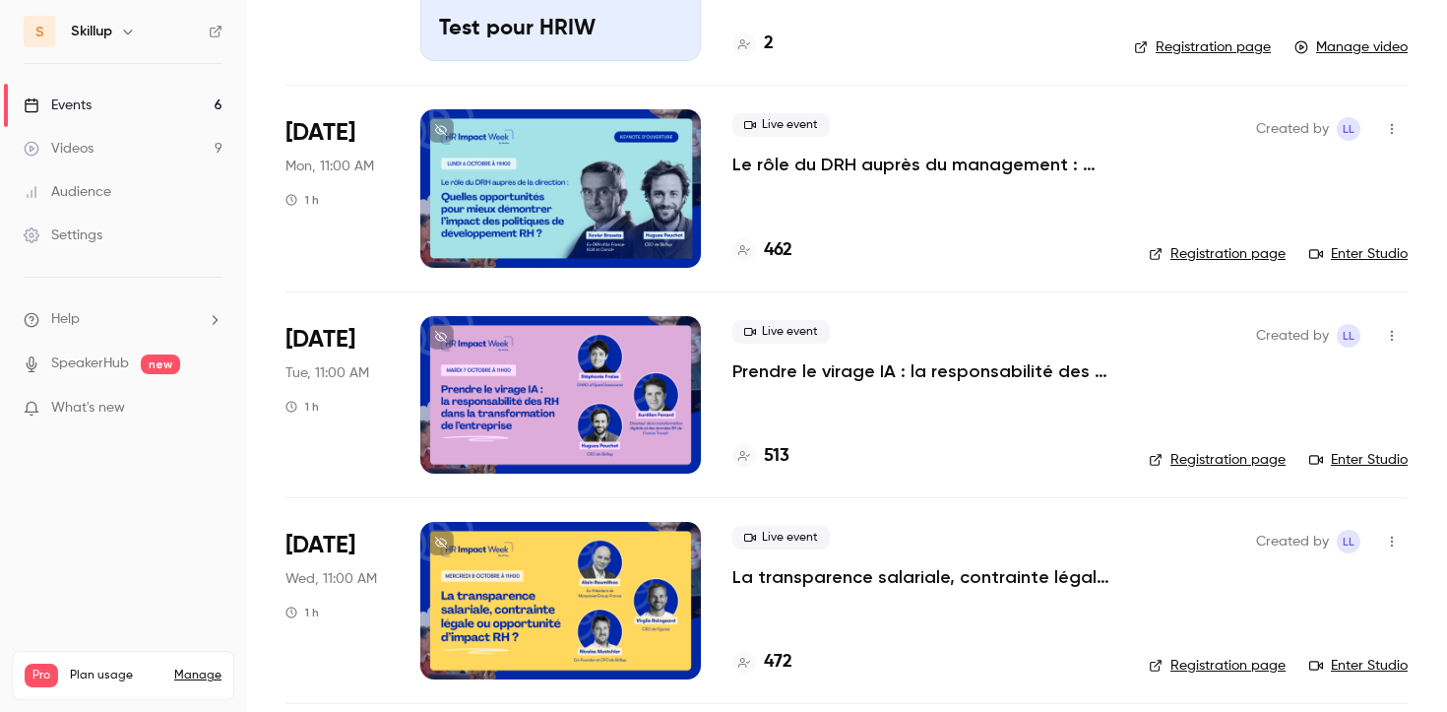 The image size is (1447, 712). I want to click on a: Manage, so click(198, 675).